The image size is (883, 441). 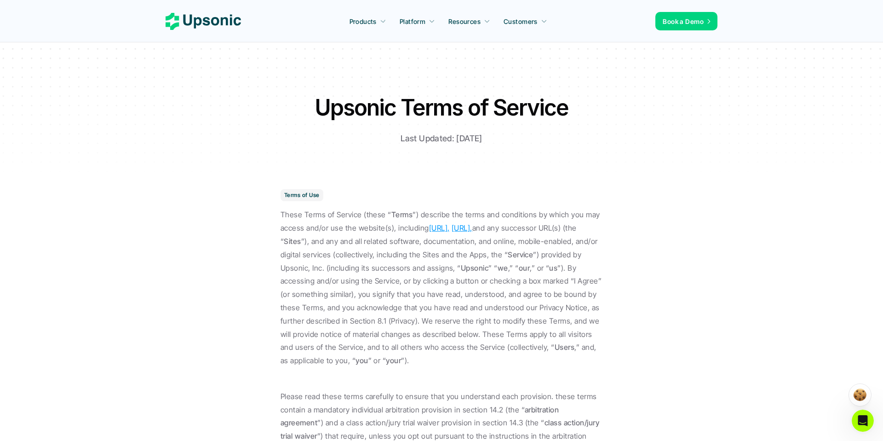 What do you see at coordinates (413, 21) in the screenshot?
I see `p: Platform` at bounding box center [413, 21].